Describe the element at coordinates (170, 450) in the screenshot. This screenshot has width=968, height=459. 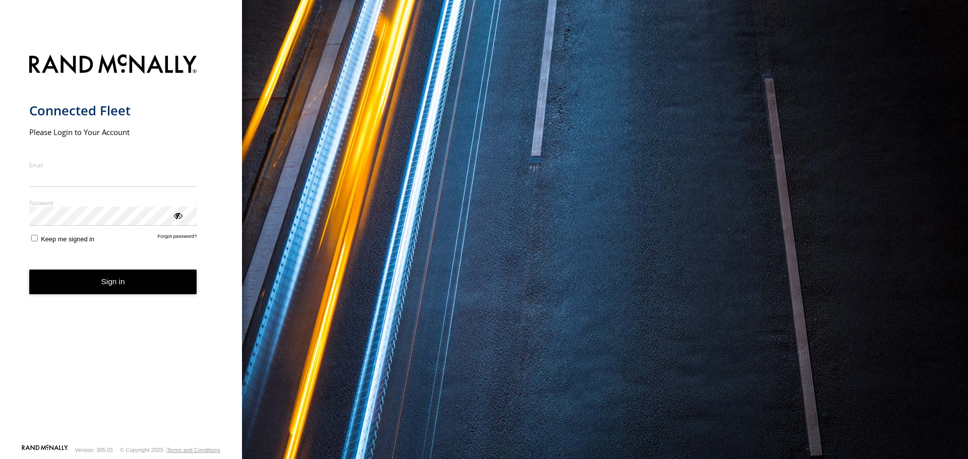
I see `div: © Copyright 2025 -` at that location.